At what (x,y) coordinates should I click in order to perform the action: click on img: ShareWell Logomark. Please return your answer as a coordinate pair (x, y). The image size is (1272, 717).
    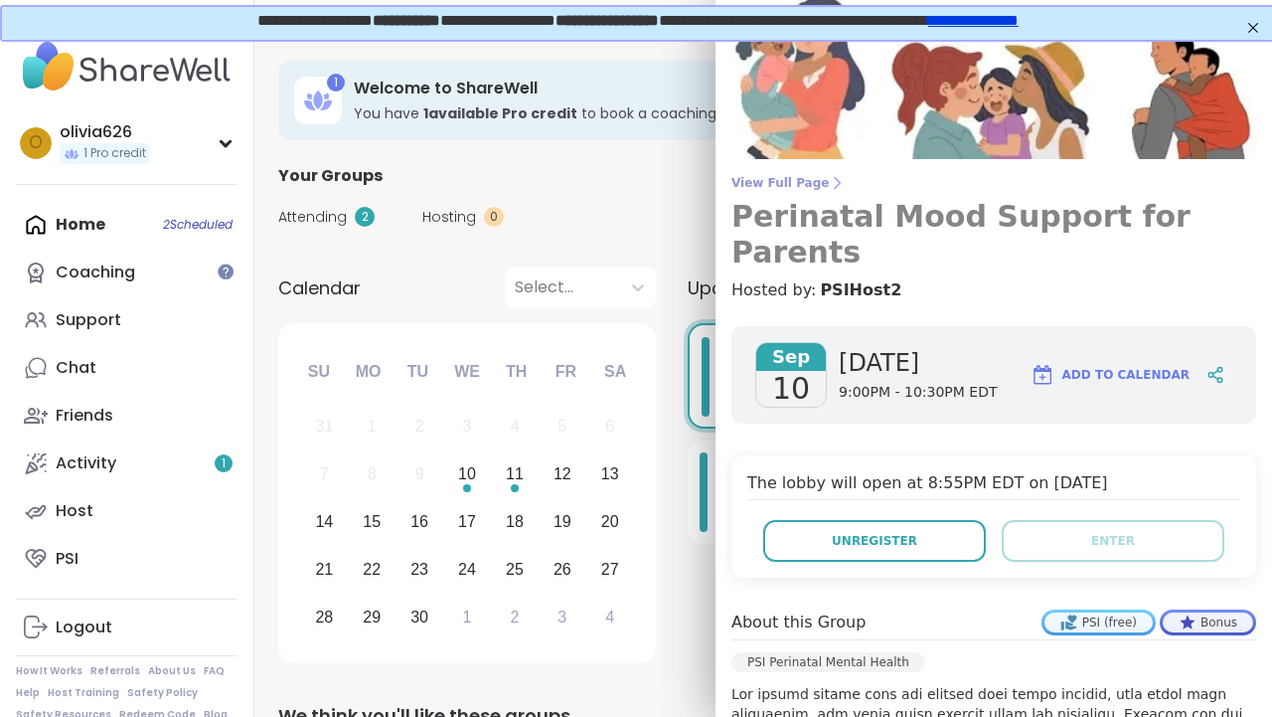
    Looking at the image, I should click on (1043, 375).